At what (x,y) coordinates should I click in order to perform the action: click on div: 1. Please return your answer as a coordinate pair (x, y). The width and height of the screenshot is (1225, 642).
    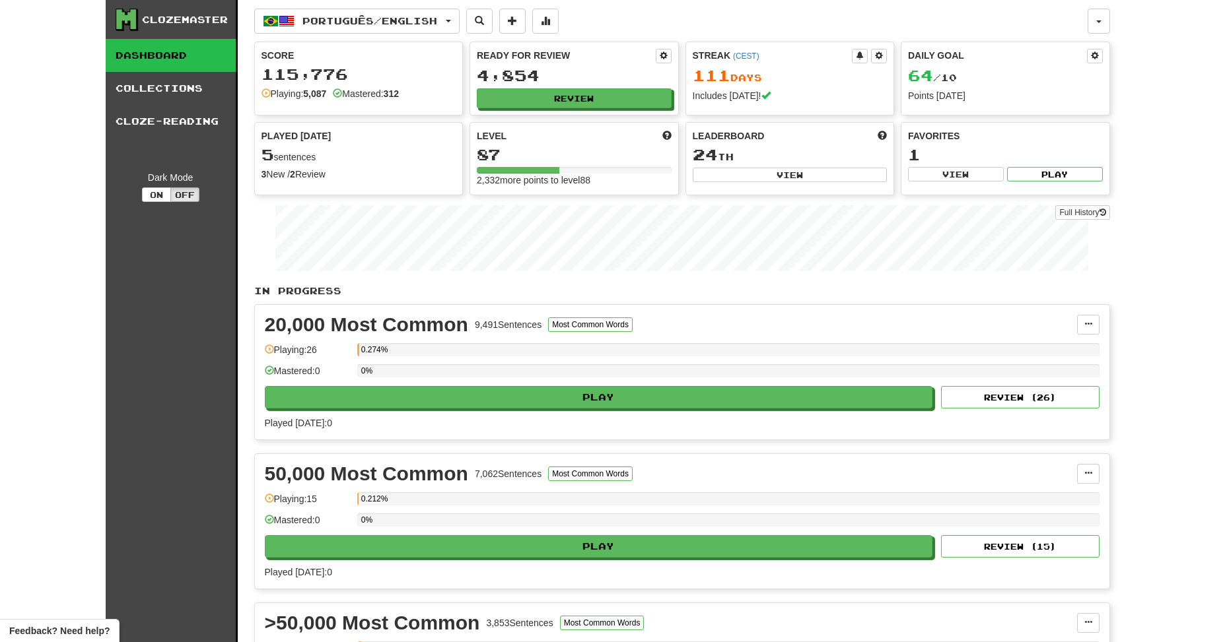
    Looking at the image, I should click on (1005, 154).